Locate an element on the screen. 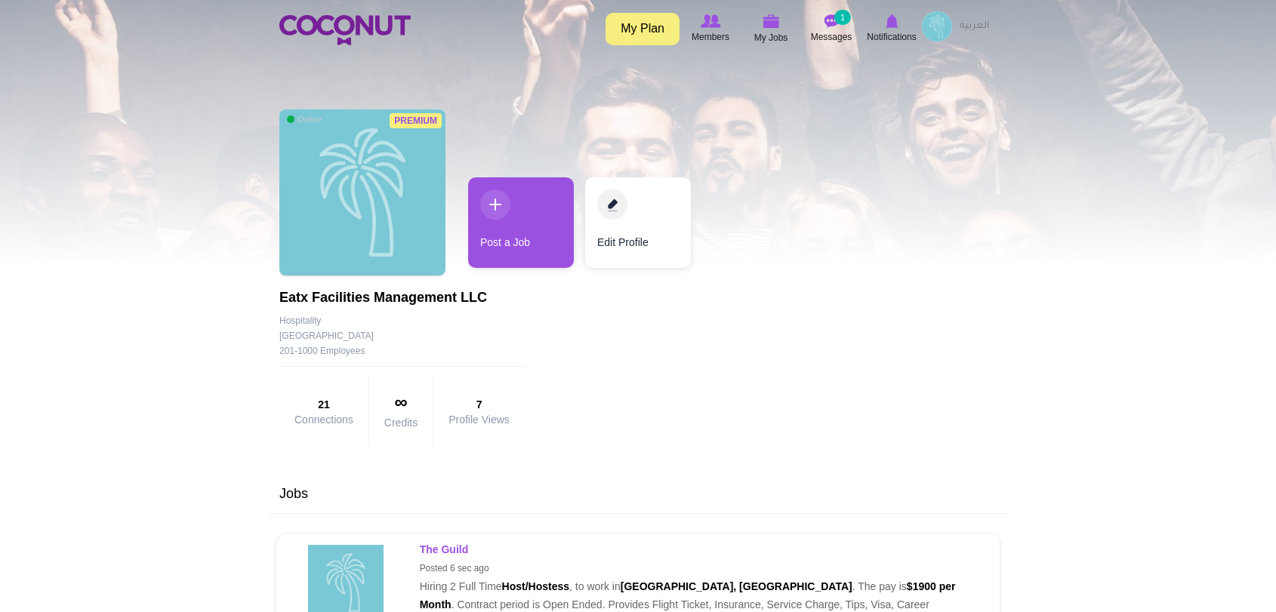 The image size is (1276, 612). img: Browse Members is located at coordinates (710, 21).